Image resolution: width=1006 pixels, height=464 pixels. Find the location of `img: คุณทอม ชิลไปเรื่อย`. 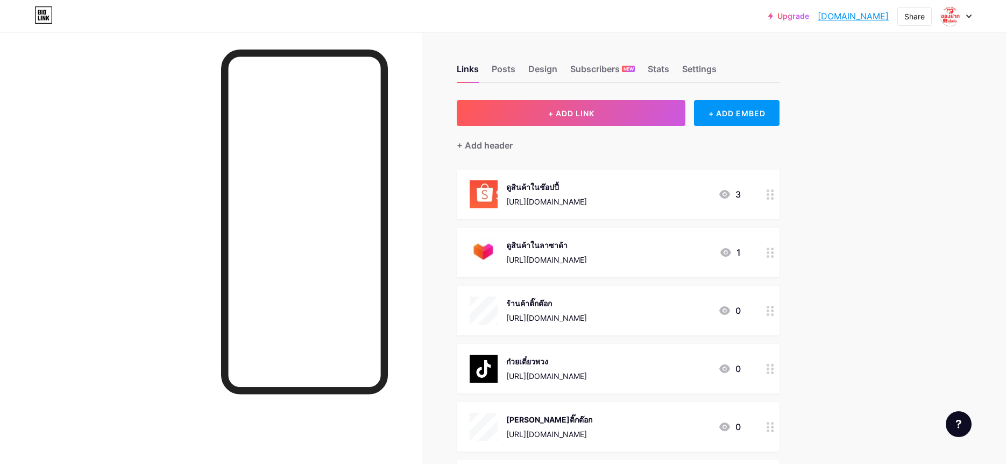

img: คุณทอม ชิลไปเรื่อย is located at coordinates (950, 16).